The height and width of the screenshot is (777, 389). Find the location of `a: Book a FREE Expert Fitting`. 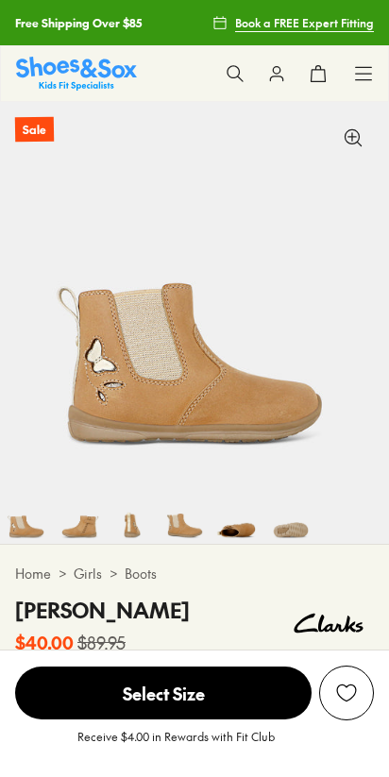

a: Book a FREE Expert Fitting is located at coordinates (293, 23).